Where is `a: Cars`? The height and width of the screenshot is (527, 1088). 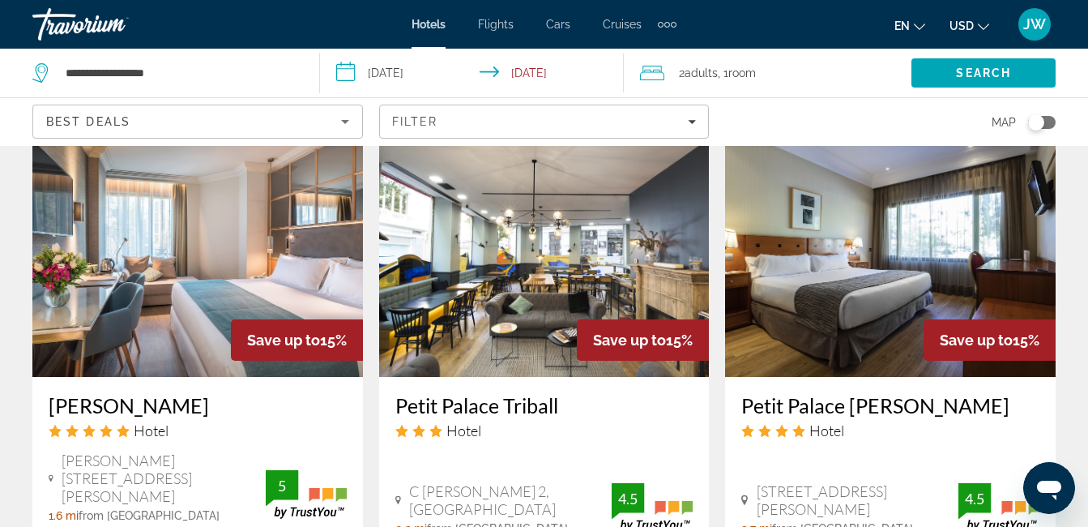
a: Cars is located at coordinates (558, 24).